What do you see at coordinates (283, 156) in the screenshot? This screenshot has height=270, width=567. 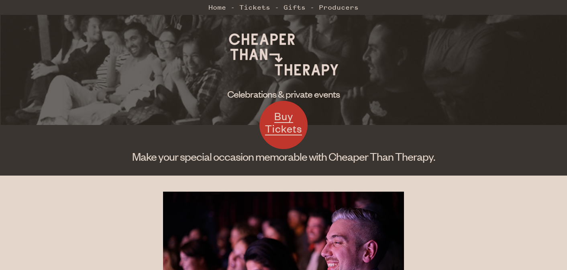 I see `h1: Make your special occasion memorable with Cheaper Than Therapy.` at bounding box center [283, 156].